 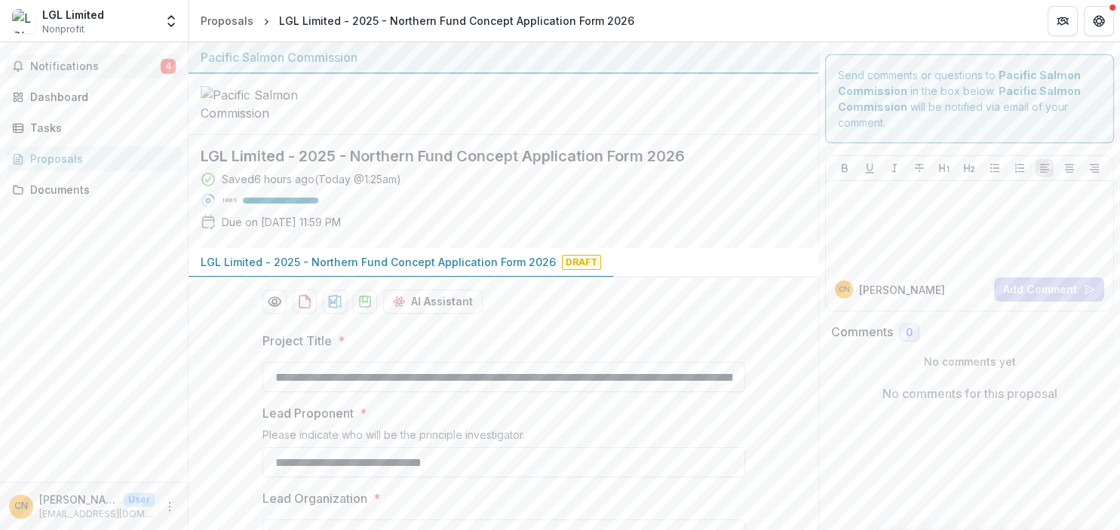 I want to click on button: Preview e0154396-dc21-4b77-961f-6f039a6f3d4e-0.pdf, so click(x=275, y=302).